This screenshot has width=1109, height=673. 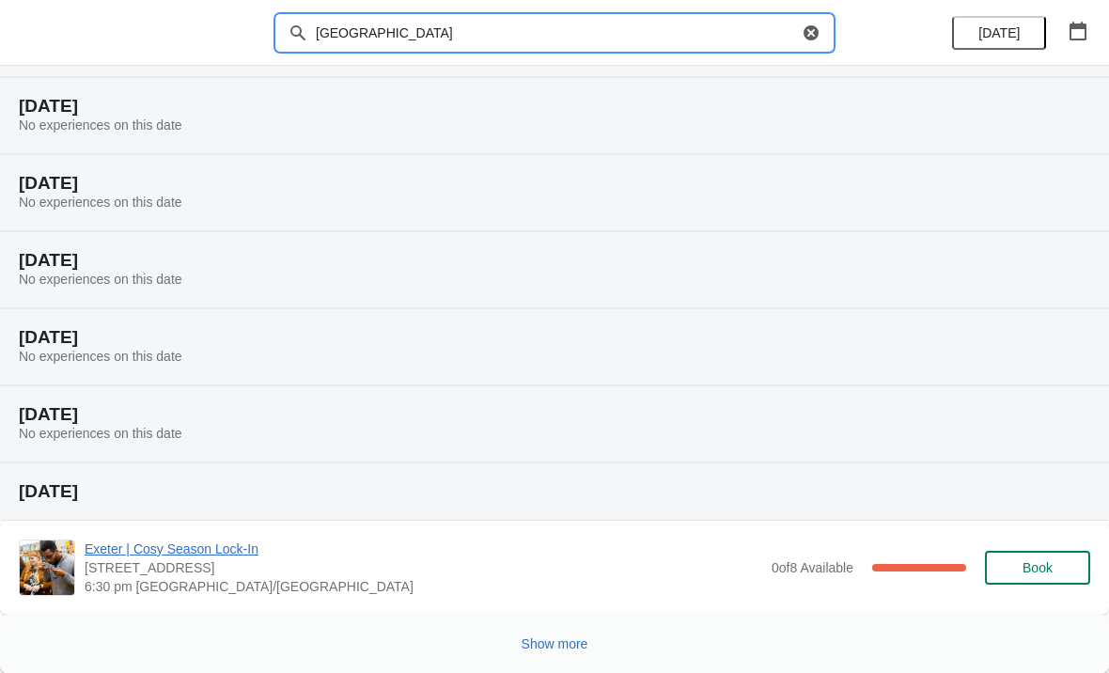 What do you see at coordinates (811, 33) in the screenshot?
I see `button: Clear` at bounding box center [811, 33].